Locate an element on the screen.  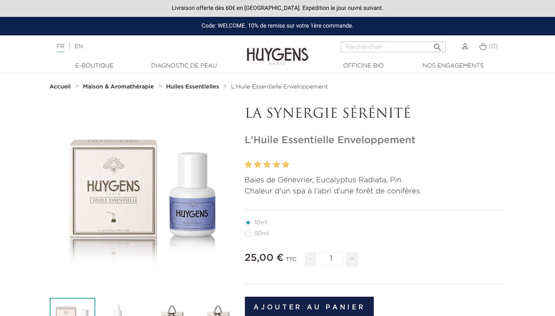
label: 1 is located at coordinates (249, 164).